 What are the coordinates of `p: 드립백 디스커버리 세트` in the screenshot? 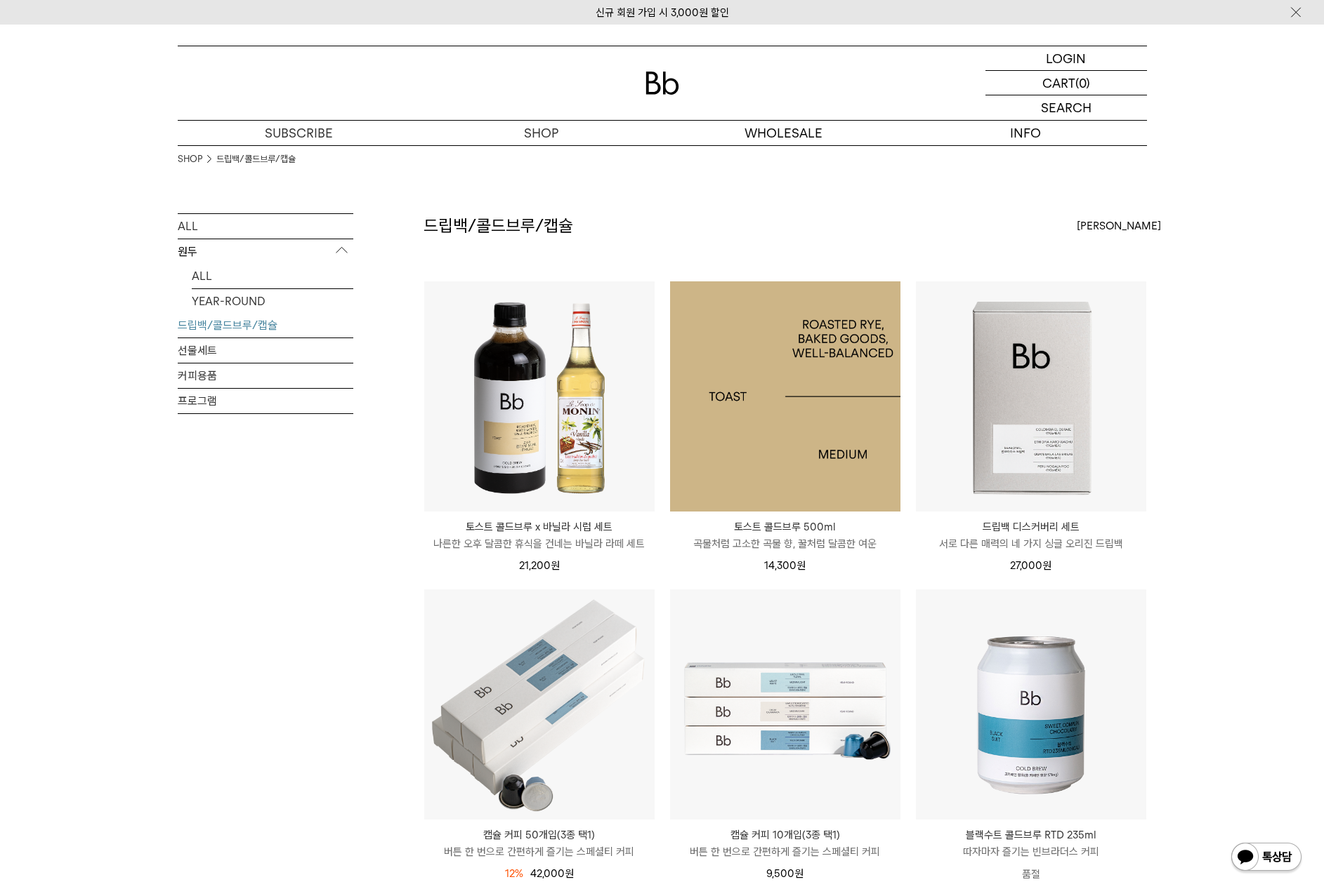 It's located at (1031, 527).